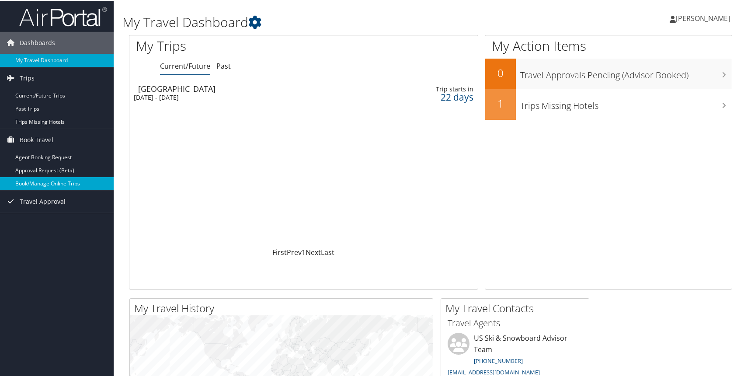 The image size is (744, 377). Describe the element at coordinates (609, 73) in the screenshot. I see `a: 0Travel Approvals Pending (Advisor Booked)` at that location.